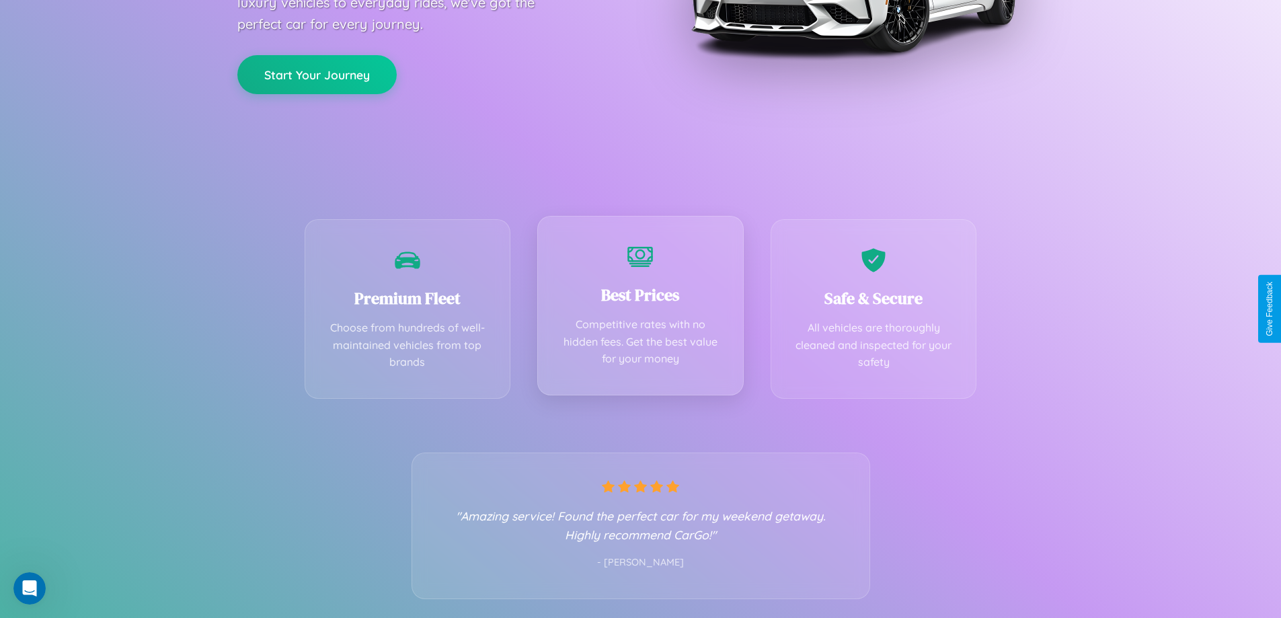  What do you see at coordinates (640, 342) in the screenshot?
I see `p: Competitive rates with no hidden fees. Get the best value for your money` at bounding box center [640, 342].